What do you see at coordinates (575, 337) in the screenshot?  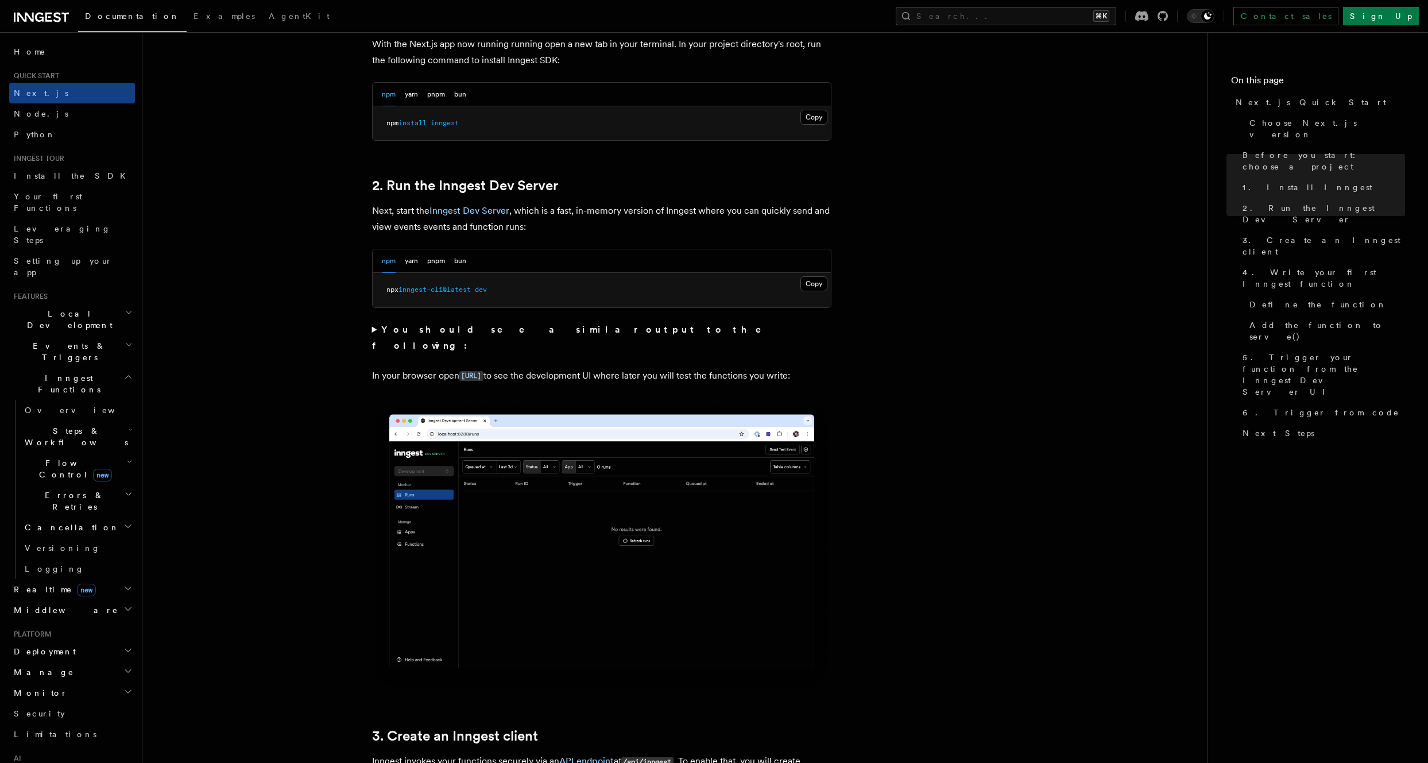 I see `strong: You should see a similar output to the following:` at bounding box center [575, 337].